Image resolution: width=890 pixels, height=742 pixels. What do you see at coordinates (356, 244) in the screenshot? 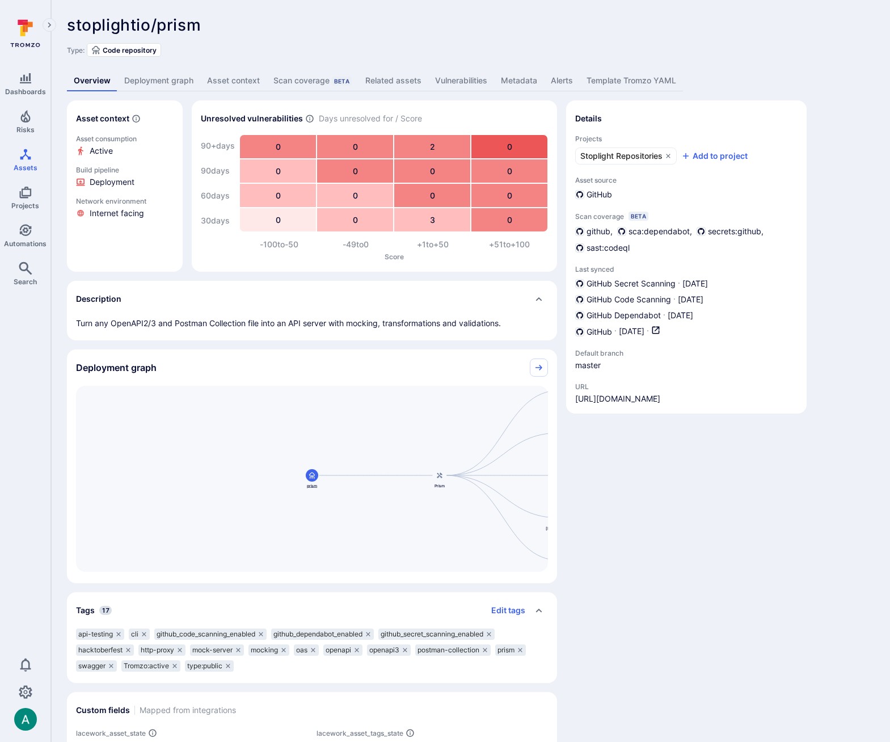
I see `div: -49 to 0` at bounding box center [356, 244].